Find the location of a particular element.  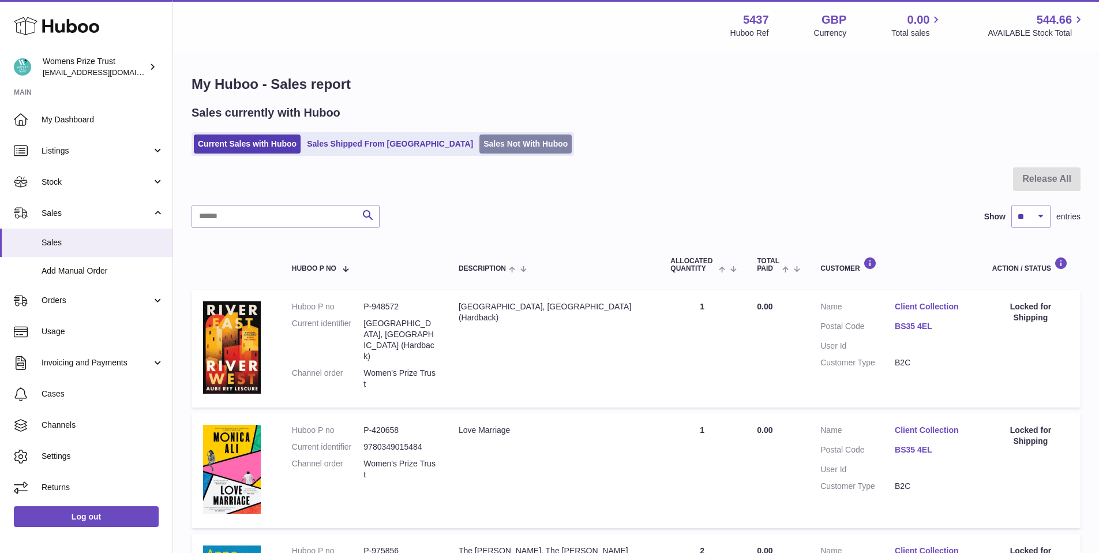

strong: GBP is located at coordinates (833, 20).